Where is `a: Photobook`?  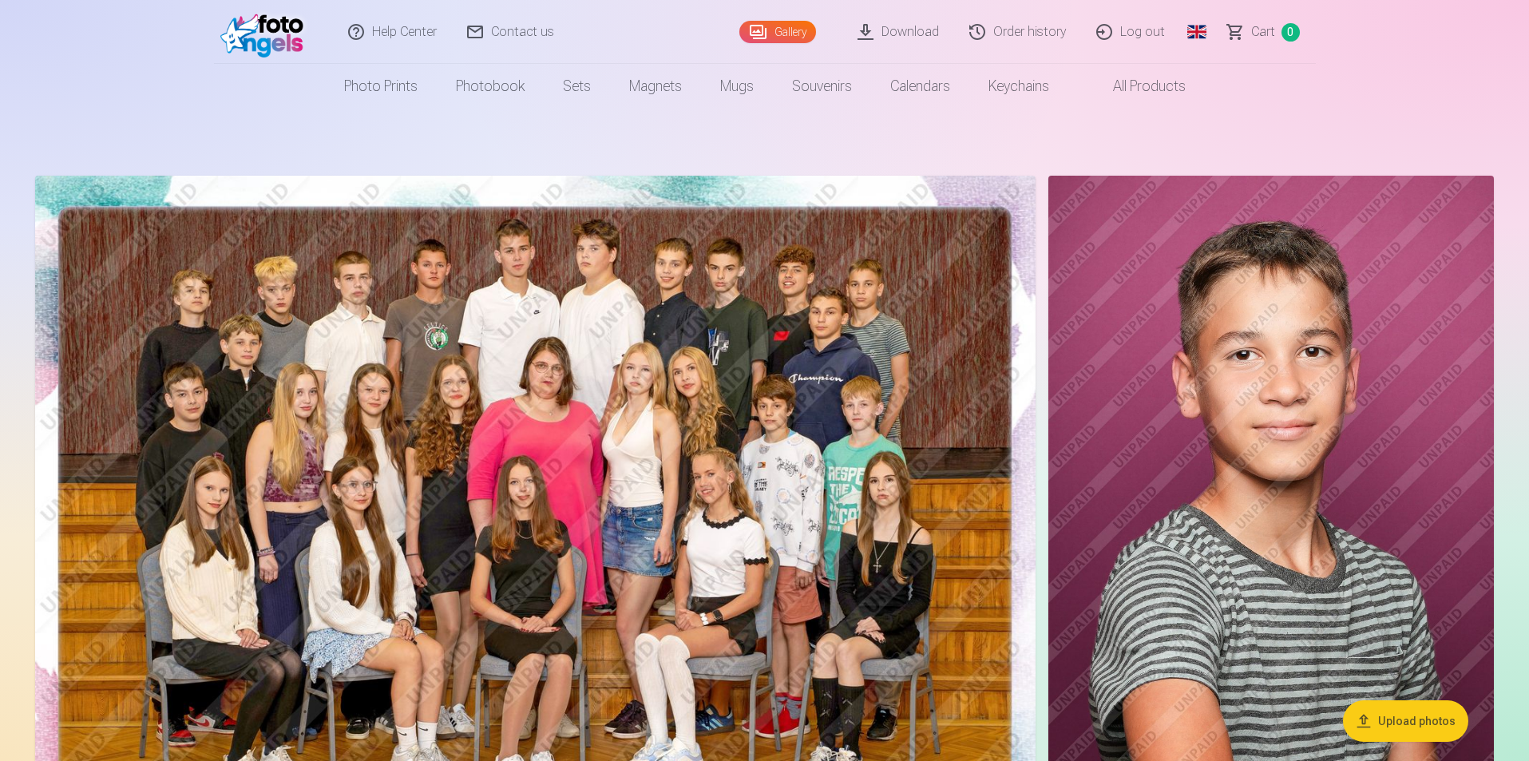 a: Photobook is located at coordinates (490, 86).